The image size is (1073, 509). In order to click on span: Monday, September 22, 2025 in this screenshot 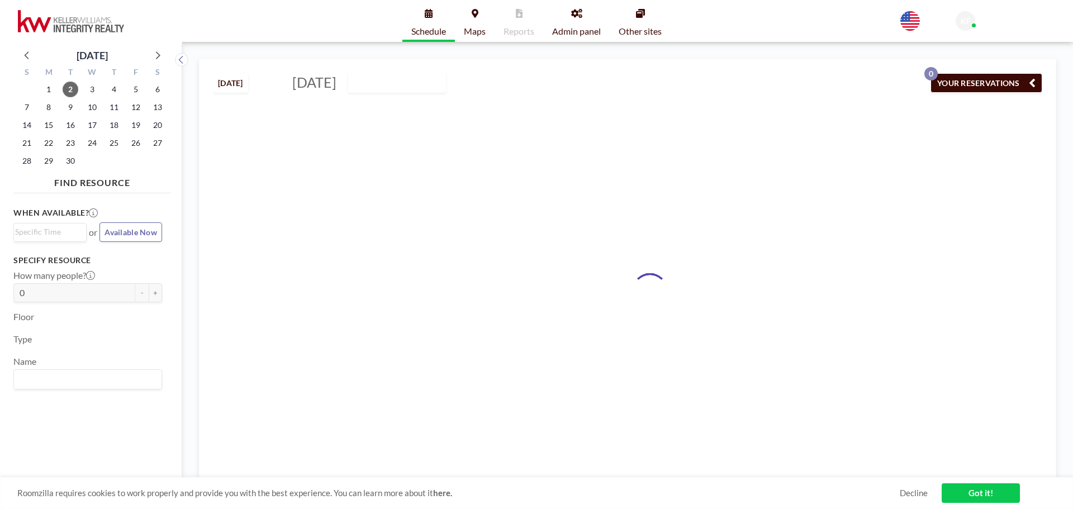, I will do `click(49, 143)`.